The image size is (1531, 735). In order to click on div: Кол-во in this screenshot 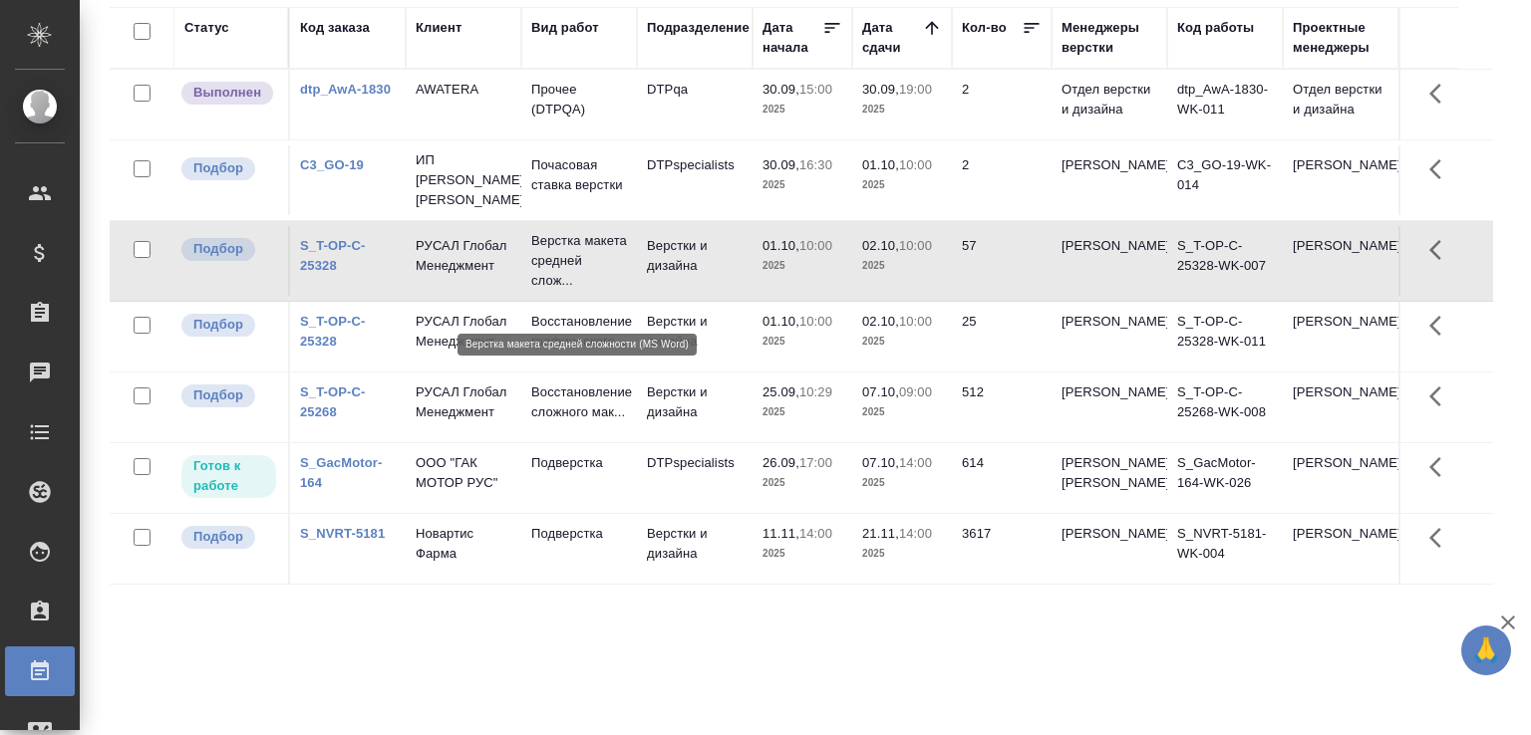, I will do `click(984, 28)`.